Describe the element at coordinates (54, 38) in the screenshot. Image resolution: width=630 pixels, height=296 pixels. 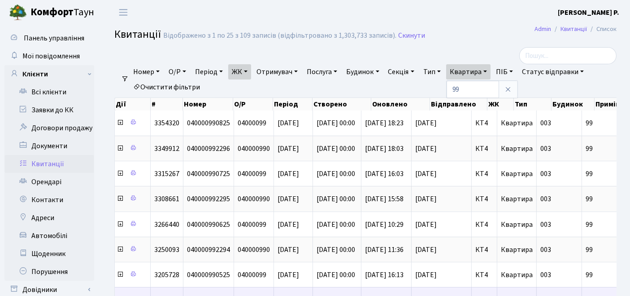
I see `span: Панель управління` at that location.